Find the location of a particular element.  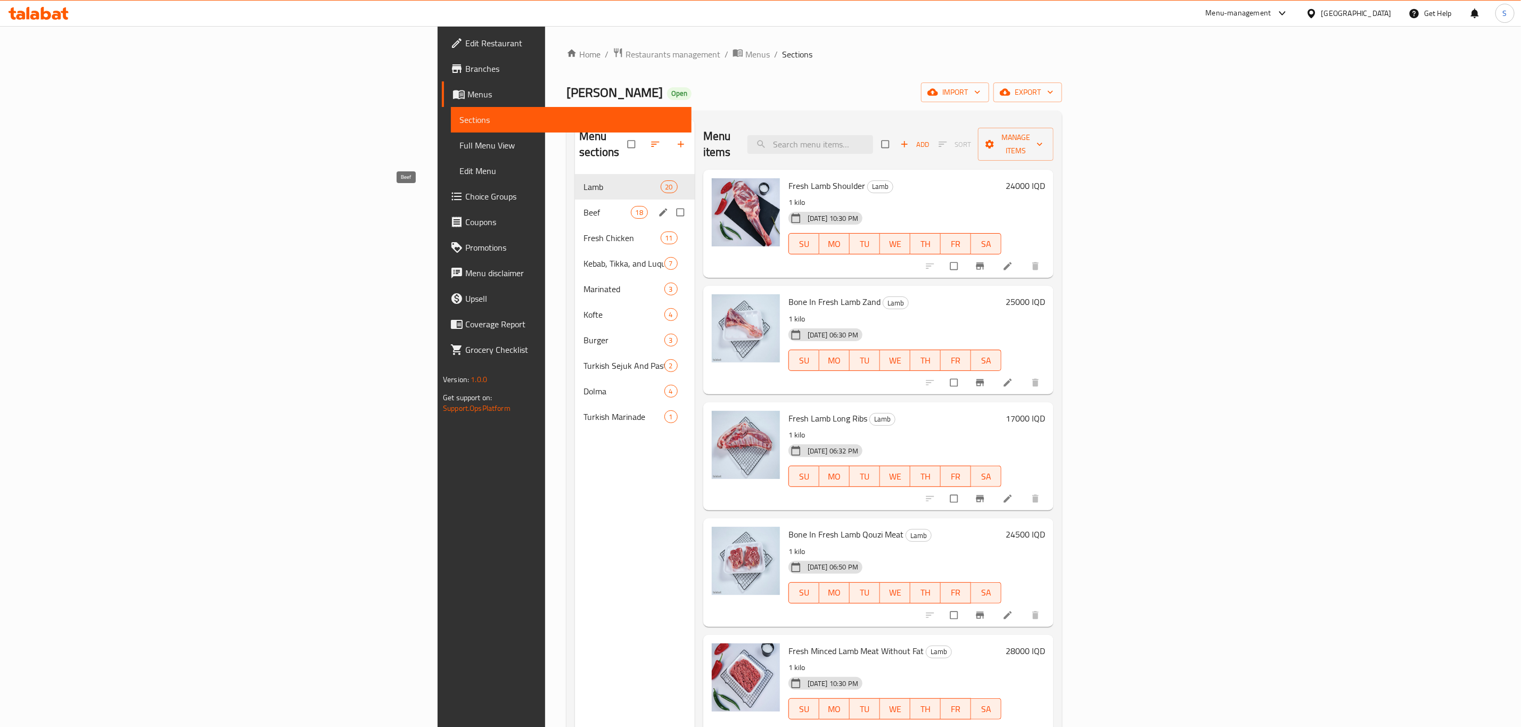

span: Fresh Lamb Long Ribs is located at coordinates (828, 419).